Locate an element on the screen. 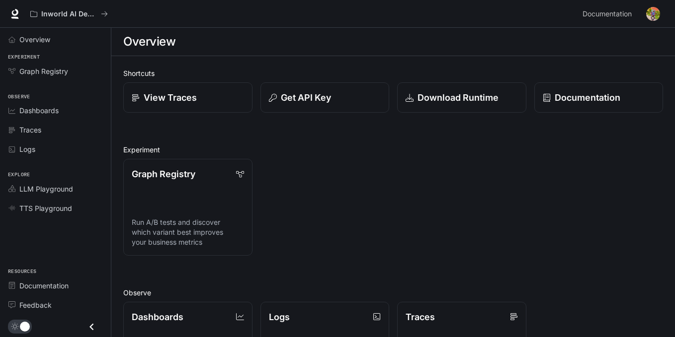 The height and width of the screenshot is (337, 675). a: View Traces is located at coordinates (188, 97).